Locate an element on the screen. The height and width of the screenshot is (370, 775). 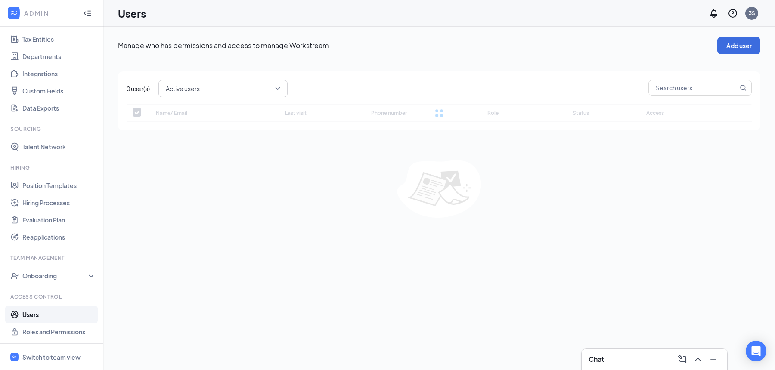
div: Hiring is located at coordinates (52, 167).